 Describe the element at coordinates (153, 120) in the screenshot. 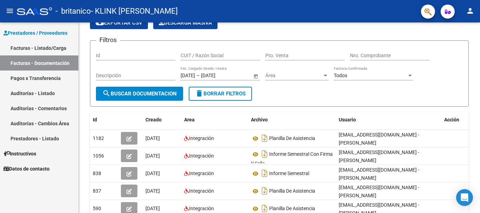

I see `span: Creado` at that location.